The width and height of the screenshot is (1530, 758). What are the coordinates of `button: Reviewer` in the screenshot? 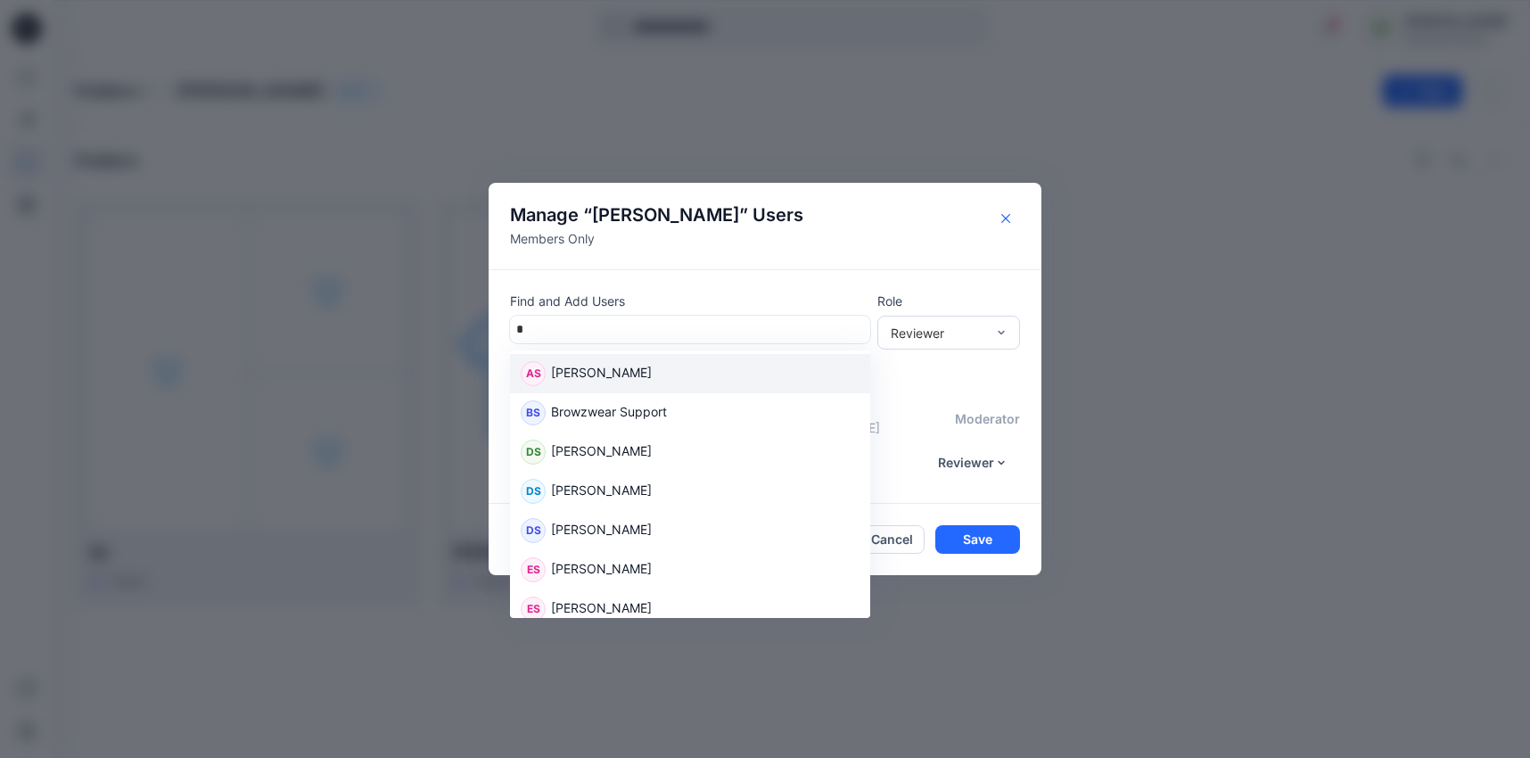 It's located at (973, 463).